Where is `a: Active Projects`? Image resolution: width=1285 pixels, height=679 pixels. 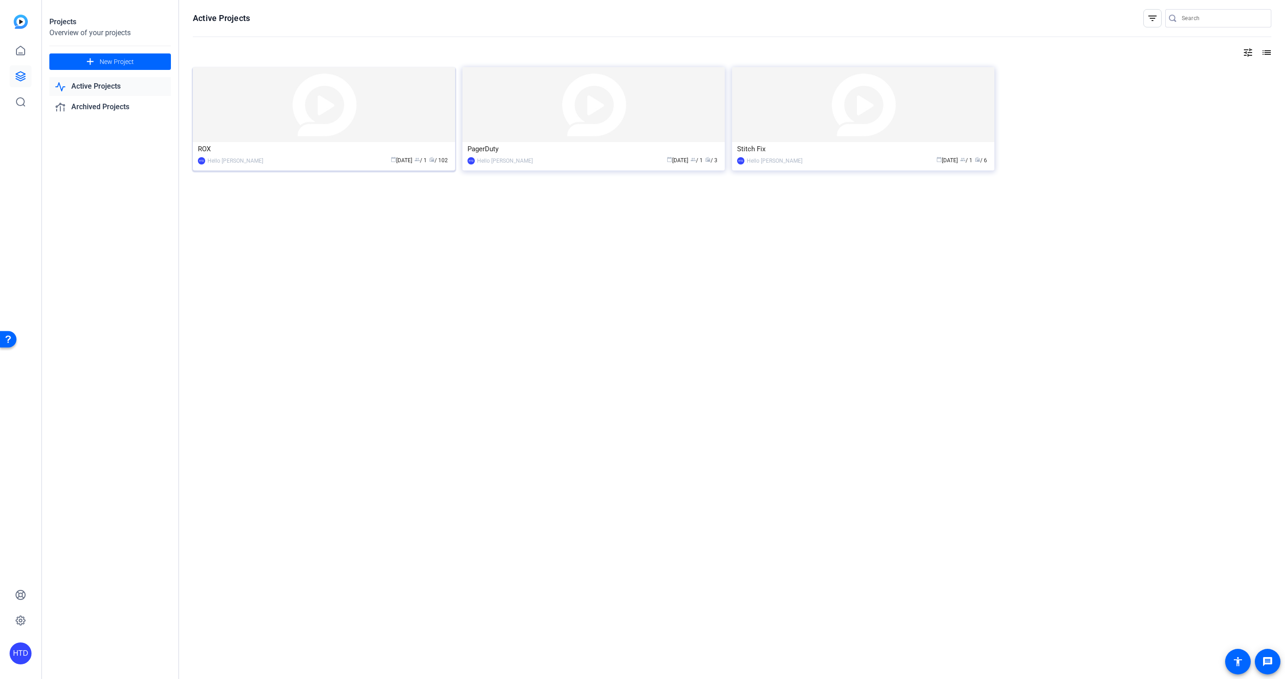 a: Active Projects is located at coordinates (110, 86).